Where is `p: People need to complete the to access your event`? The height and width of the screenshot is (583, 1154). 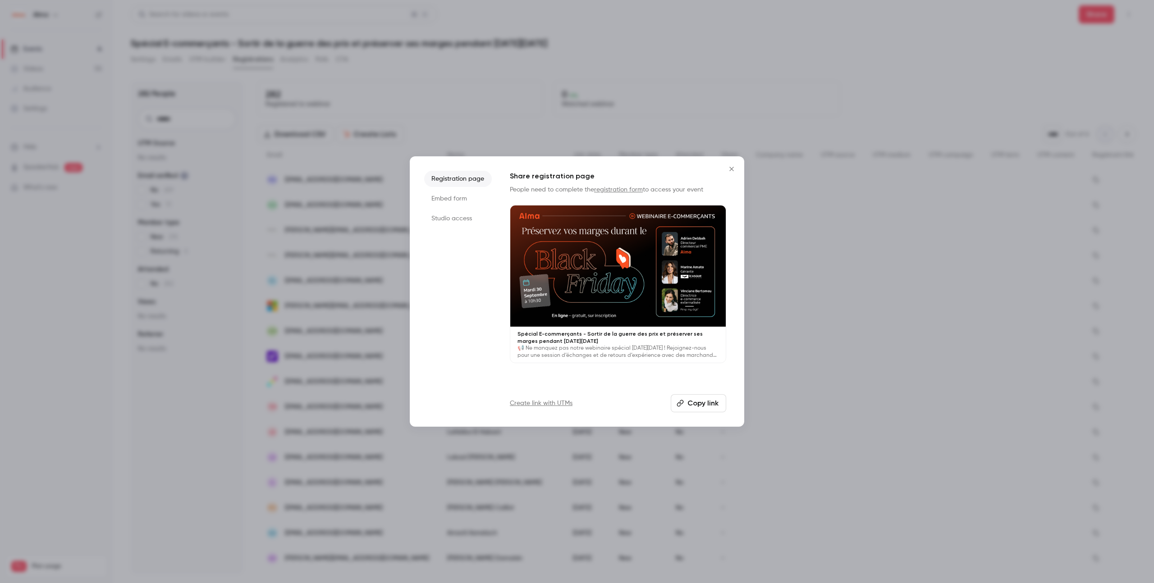
p: People need to complete the to access your event is located at coordinates (618, 190).